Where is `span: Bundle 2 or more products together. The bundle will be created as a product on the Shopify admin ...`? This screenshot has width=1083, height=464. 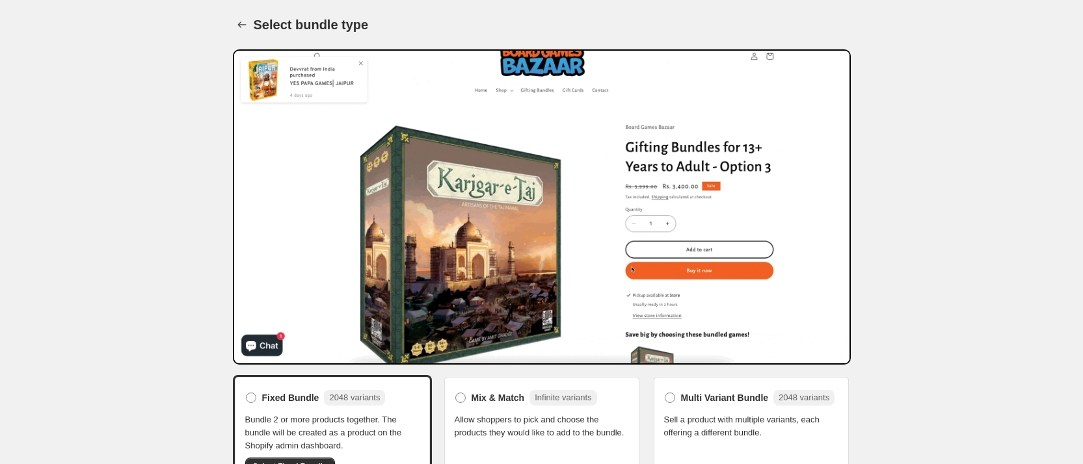
span: Bundle 2 or more products together. The bundle will be created as a product on the Shopify admin ... is located at coordinates (332, 433).